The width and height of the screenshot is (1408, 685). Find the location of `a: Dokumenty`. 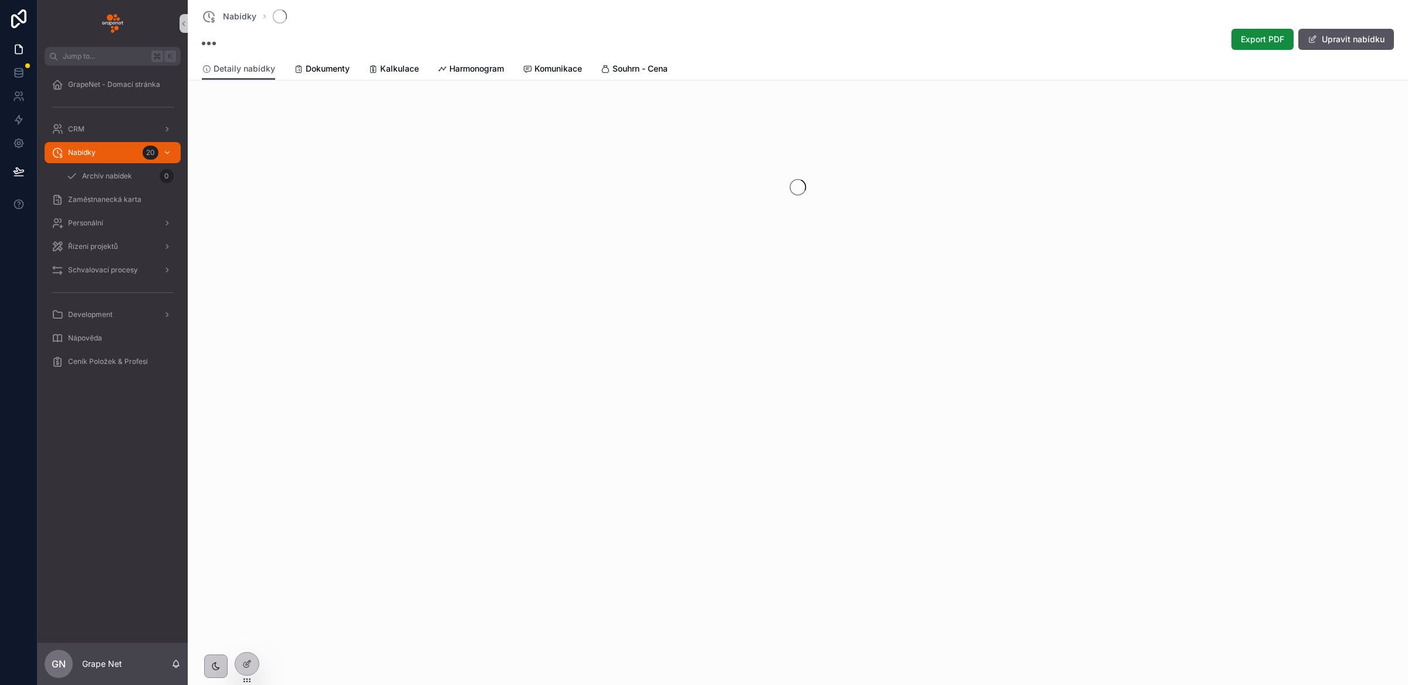

a: Dokumenty is located at coordinates (321, 70).